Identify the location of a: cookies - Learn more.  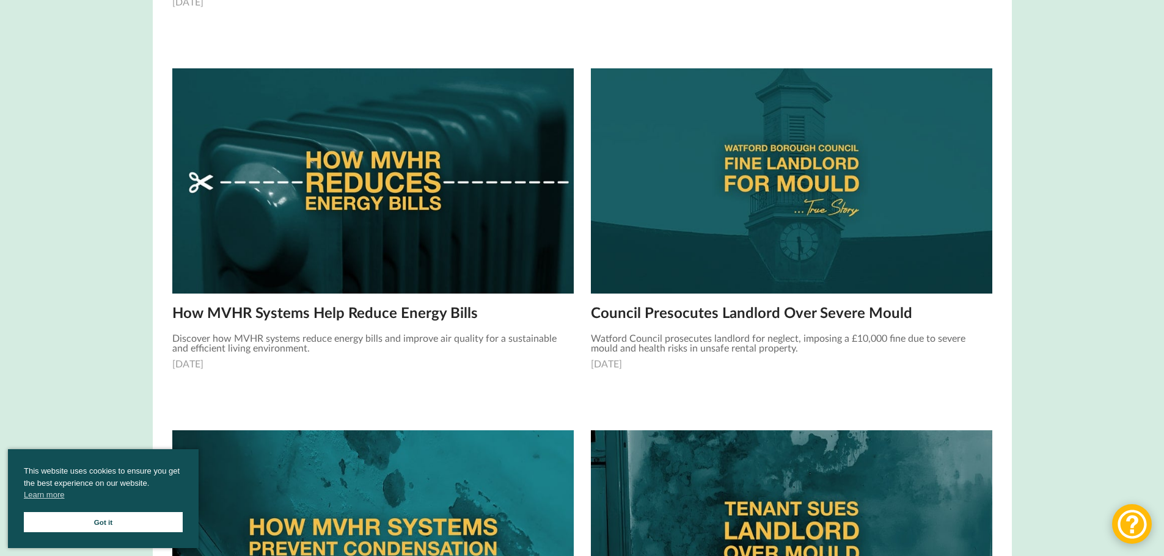
(44, 495).